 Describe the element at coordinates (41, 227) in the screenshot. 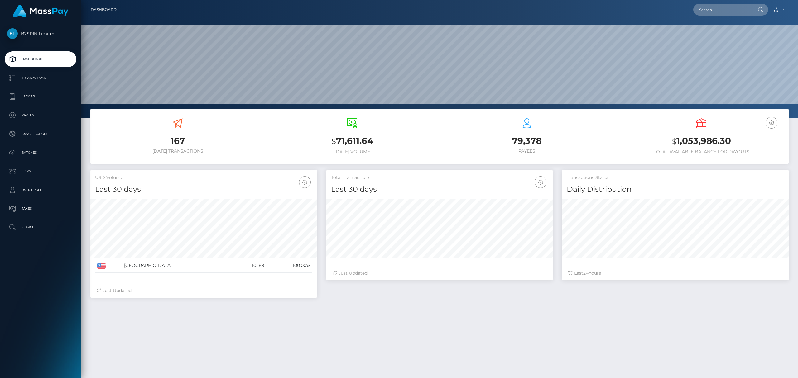

I see `p: Search` at that location.